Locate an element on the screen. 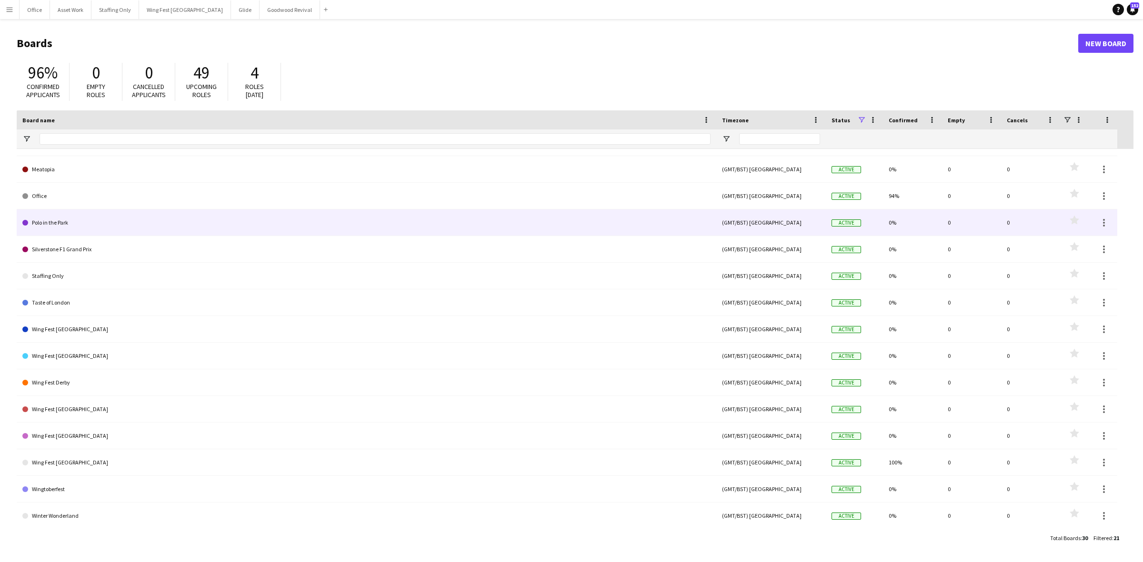  span: Confirmed applicants is located at coordinates (43, 90).